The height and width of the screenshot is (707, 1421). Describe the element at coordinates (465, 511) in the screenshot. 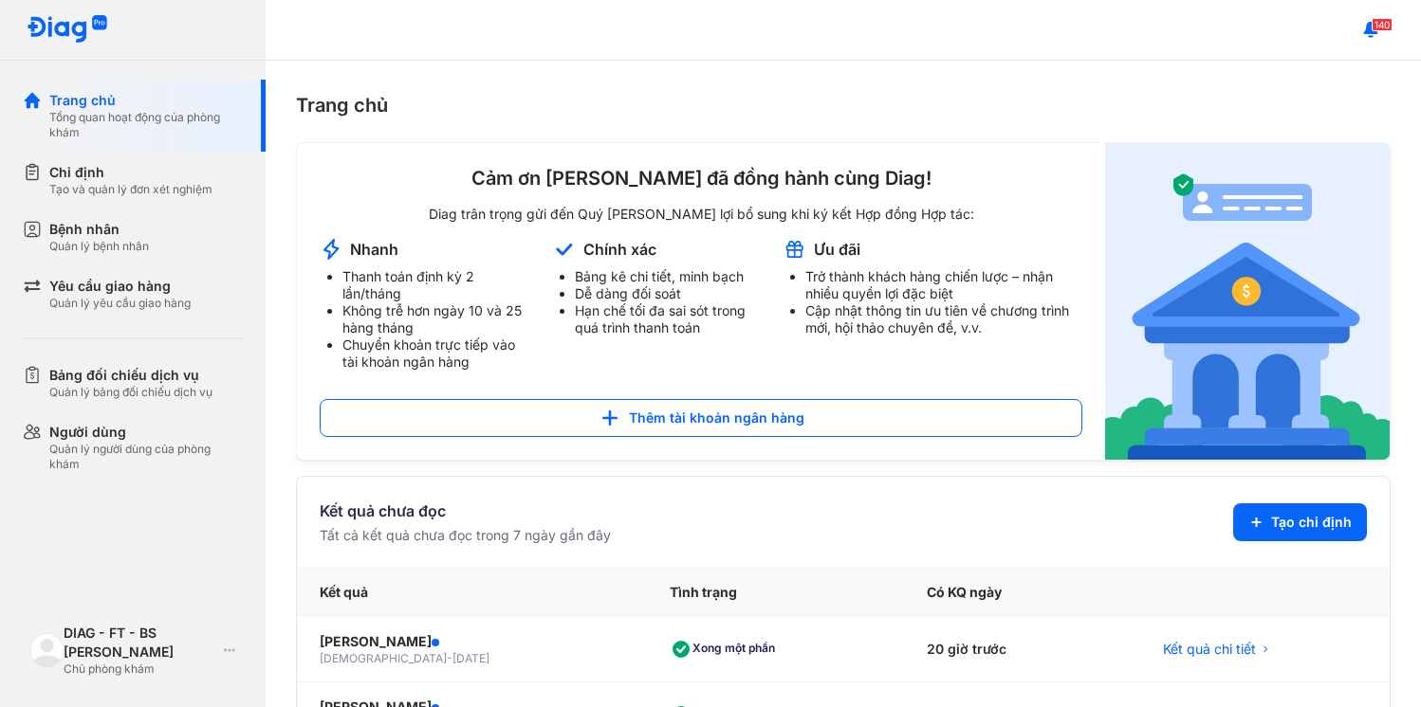

I see `div: Kết quả chưa đọc` at that location.